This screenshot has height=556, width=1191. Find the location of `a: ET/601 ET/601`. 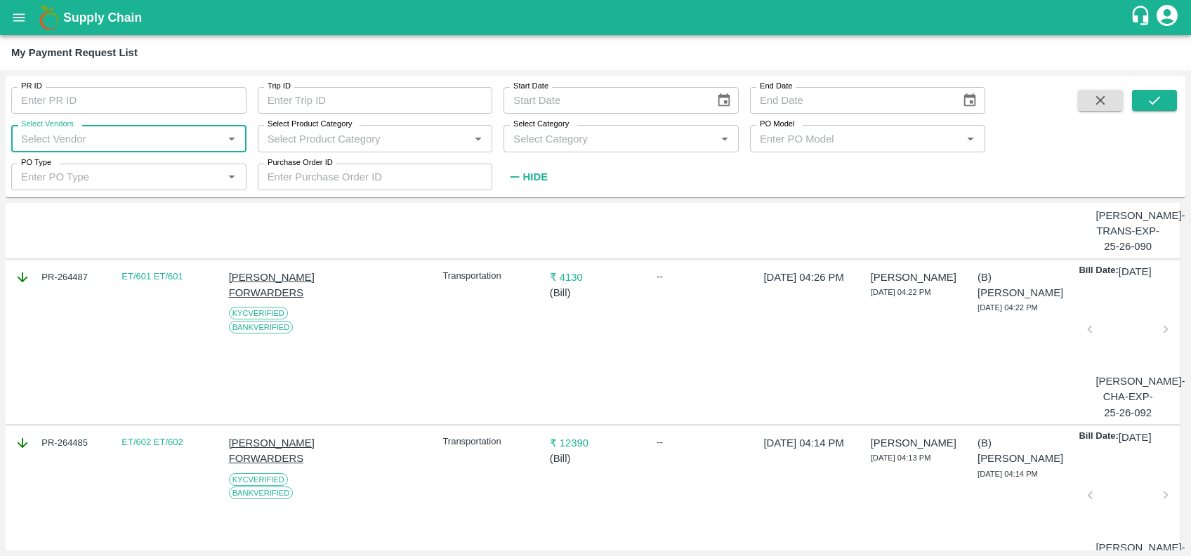

a: ET/601 ET/601 is located at coordinates (152, 276).